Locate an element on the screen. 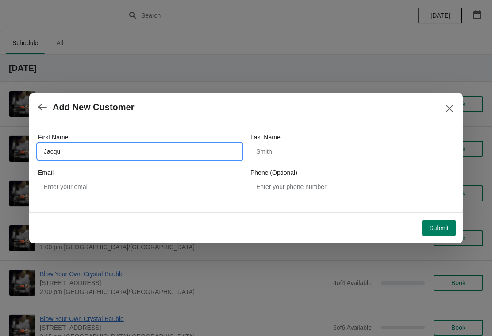 This screenshot has width=492, height=336. button: Close is located at coordinates (450, 108).